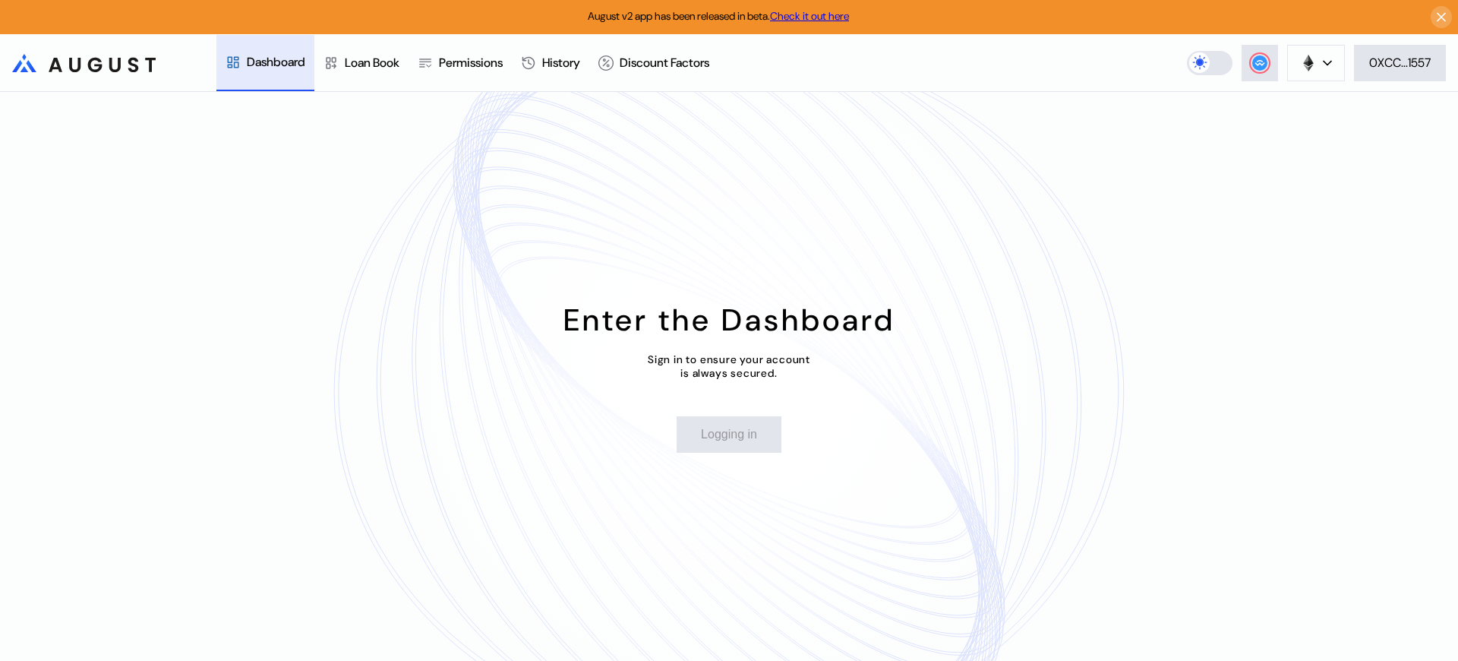 Image resolution: width=1458 pixels, height=661 pixels. Describe the element at coordinates (550, 63) in the screenshot. I see `a: History` at that location.